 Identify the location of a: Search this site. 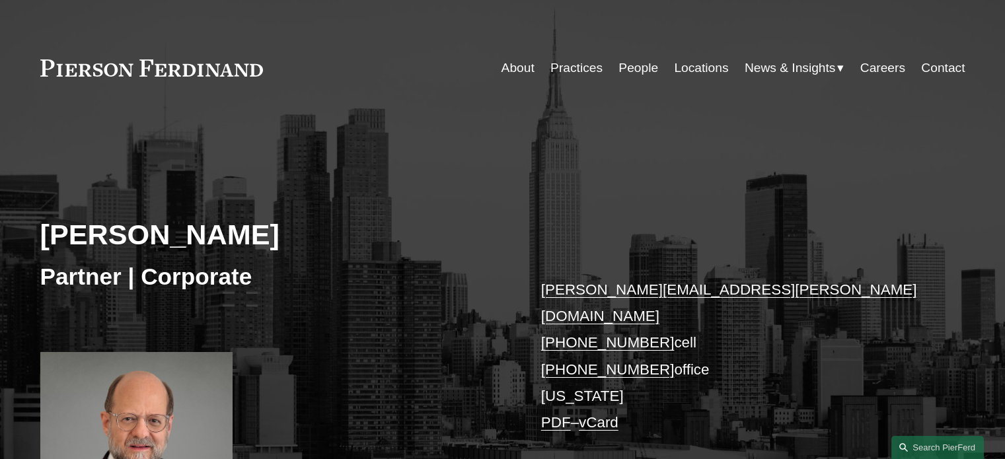
(938, 447).